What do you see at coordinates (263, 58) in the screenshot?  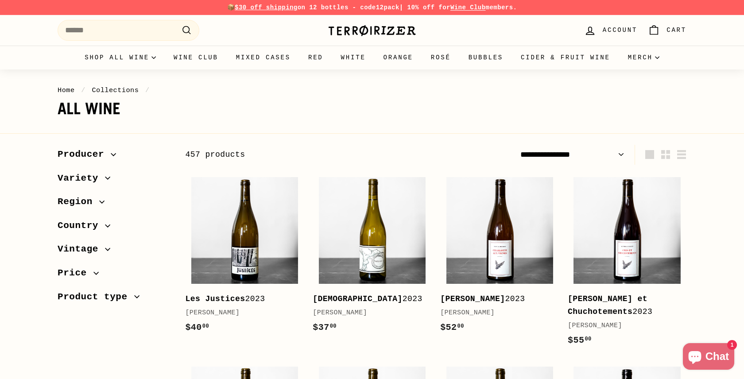 I see `a: Mixed Cases` at bounding box center [263, 58].